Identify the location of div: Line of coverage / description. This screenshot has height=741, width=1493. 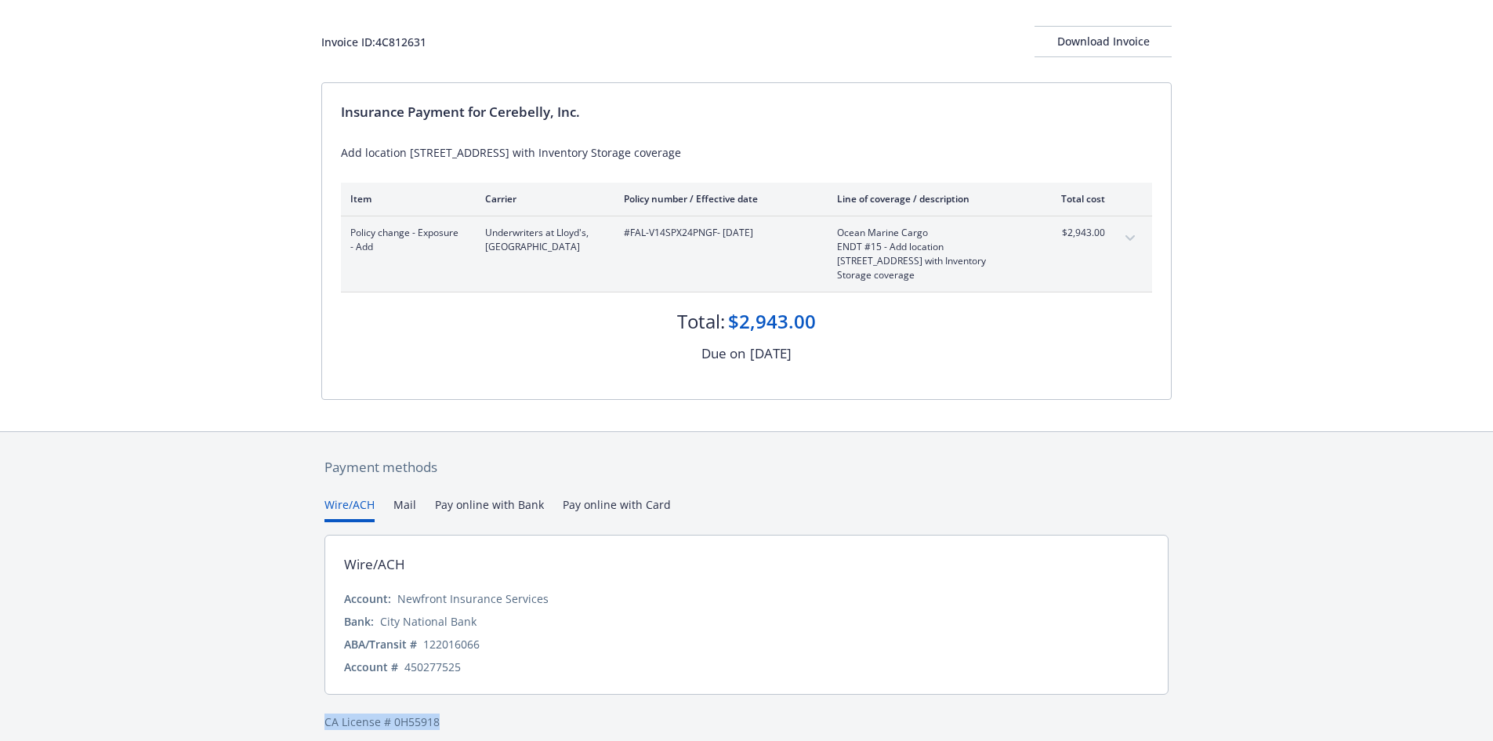
(929, 198).